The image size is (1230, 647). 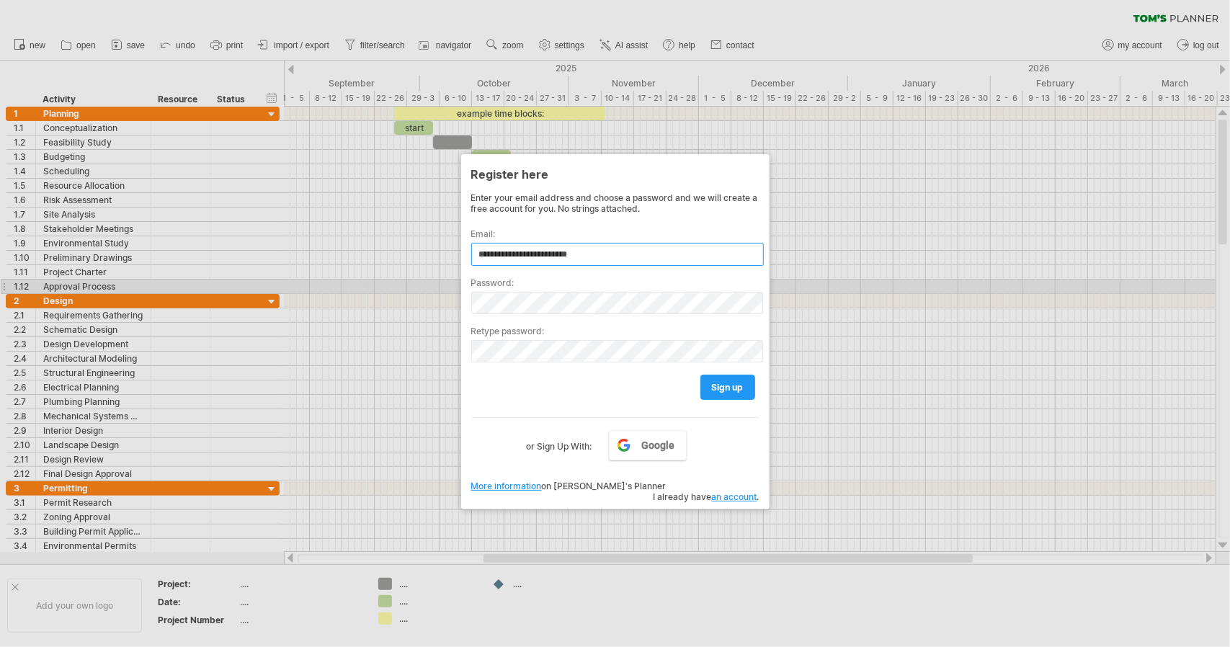 What do you see at coordinates (615, 233) in the screenshot?
I see `label: Email:` at bounding box center [615, 233].